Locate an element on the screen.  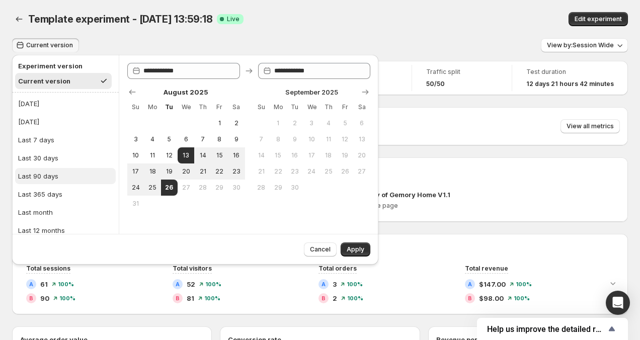
p: Home page is located at coordinates (492, 206).